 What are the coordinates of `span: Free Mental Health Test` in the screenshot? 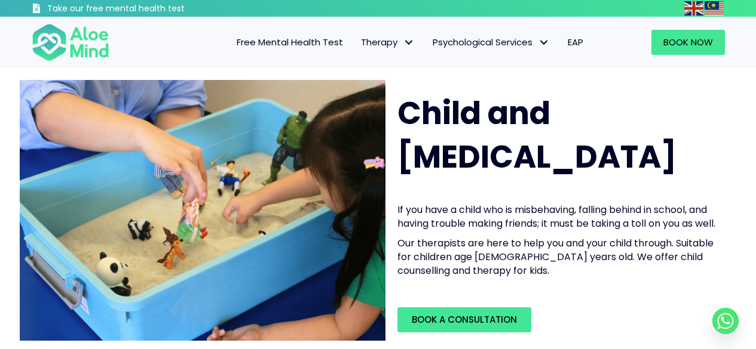 It's located at (290, 42).